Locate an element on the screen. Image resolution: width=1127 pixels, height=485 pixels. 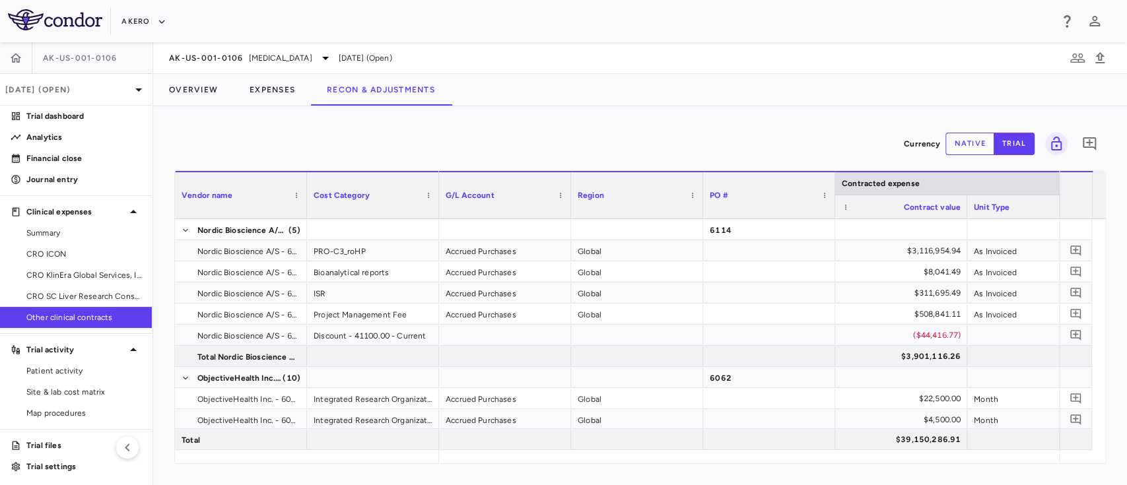
span: Summary is located at coordinates (84, 233).